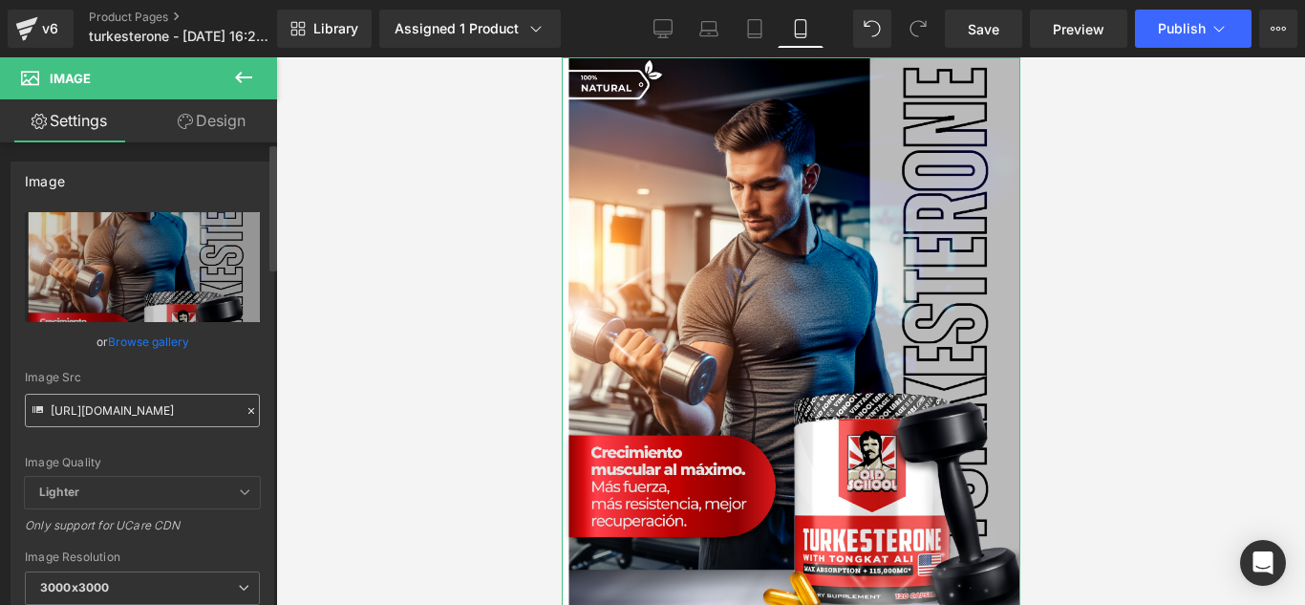 This screenshot has height=605, width=1305. What do you see at coordinates (801, 29) in the screenshot?
I see `a: Mobile` at bounding box center [801, 29].